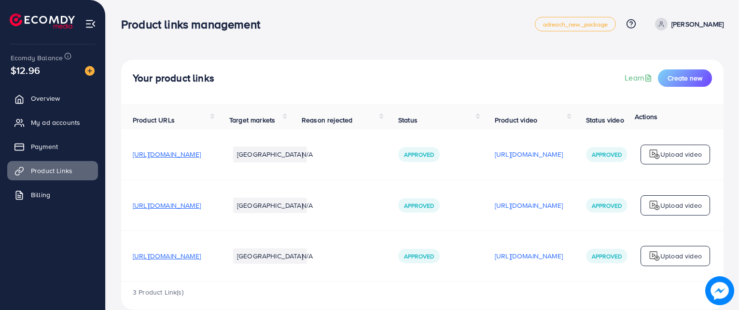  I want to click on span: Status video, so click(605, 120).